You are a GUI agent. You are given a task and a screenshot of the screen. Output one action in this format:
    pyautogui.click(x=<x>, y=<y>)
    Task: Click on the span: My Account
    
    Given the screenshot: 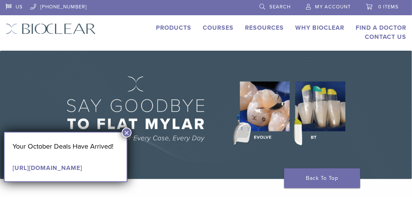 What is the action you would take?
    pyautogui.click(x=333, y=7)
    